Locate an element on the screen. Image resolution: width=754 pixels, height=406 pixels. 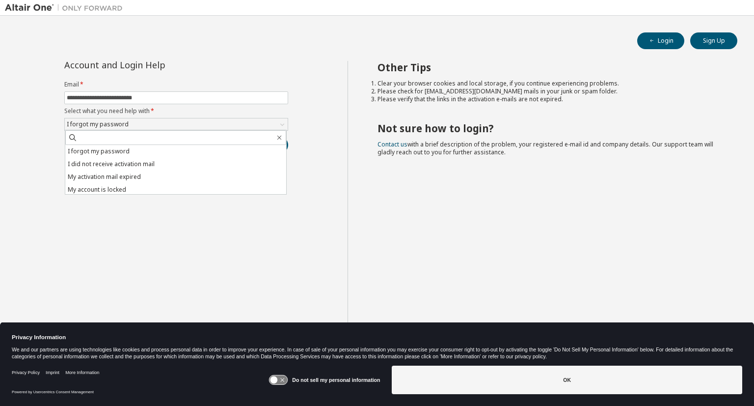
button: Login is located at coordinates (661, 41).